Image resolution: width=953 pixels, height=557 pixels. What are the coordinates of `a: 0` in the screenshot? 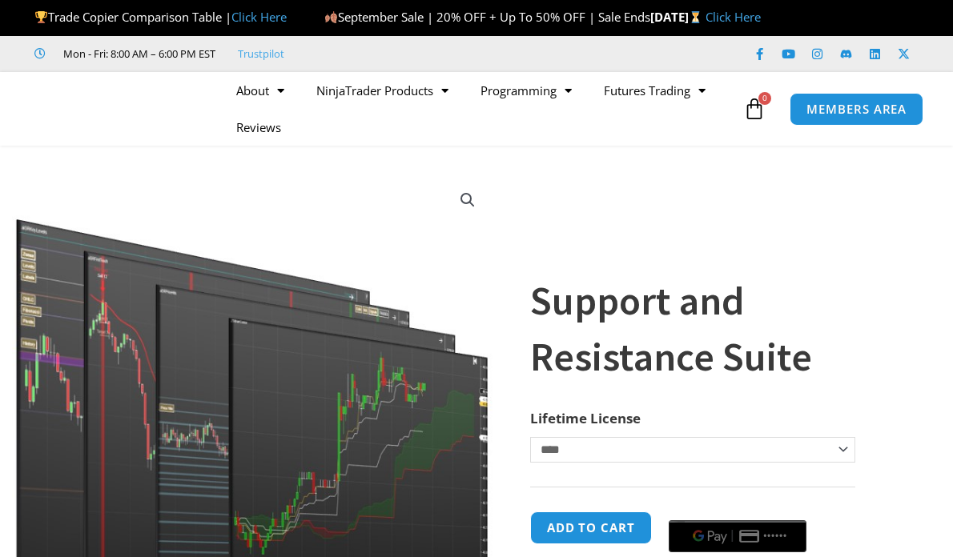 It's located at (754, 109).